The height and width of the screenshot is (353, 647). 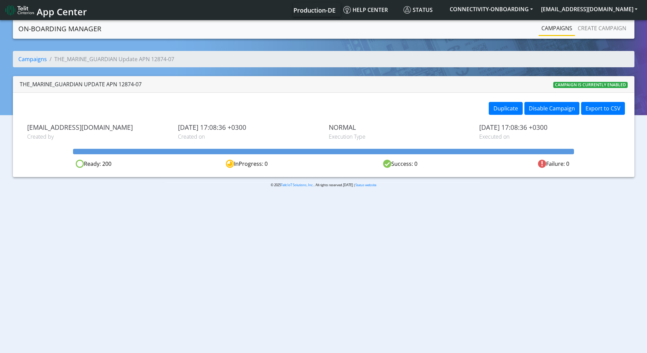 What do you see at coordinates (315, 10) in the screenshot?
I see `span: Production-DE` at bounding box center [315, 10].